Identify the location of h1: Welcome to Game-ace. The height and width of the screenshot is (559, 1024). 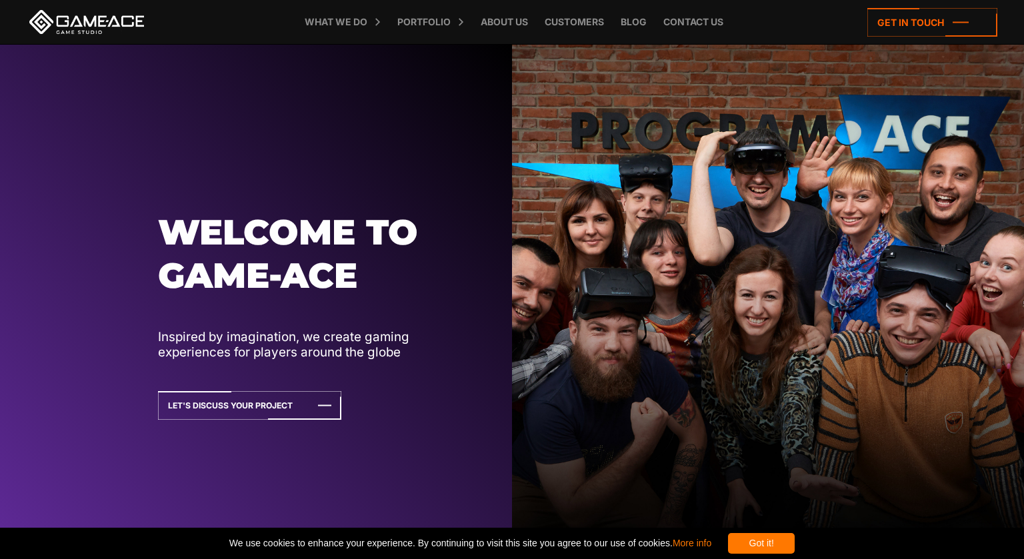
(315, 254).